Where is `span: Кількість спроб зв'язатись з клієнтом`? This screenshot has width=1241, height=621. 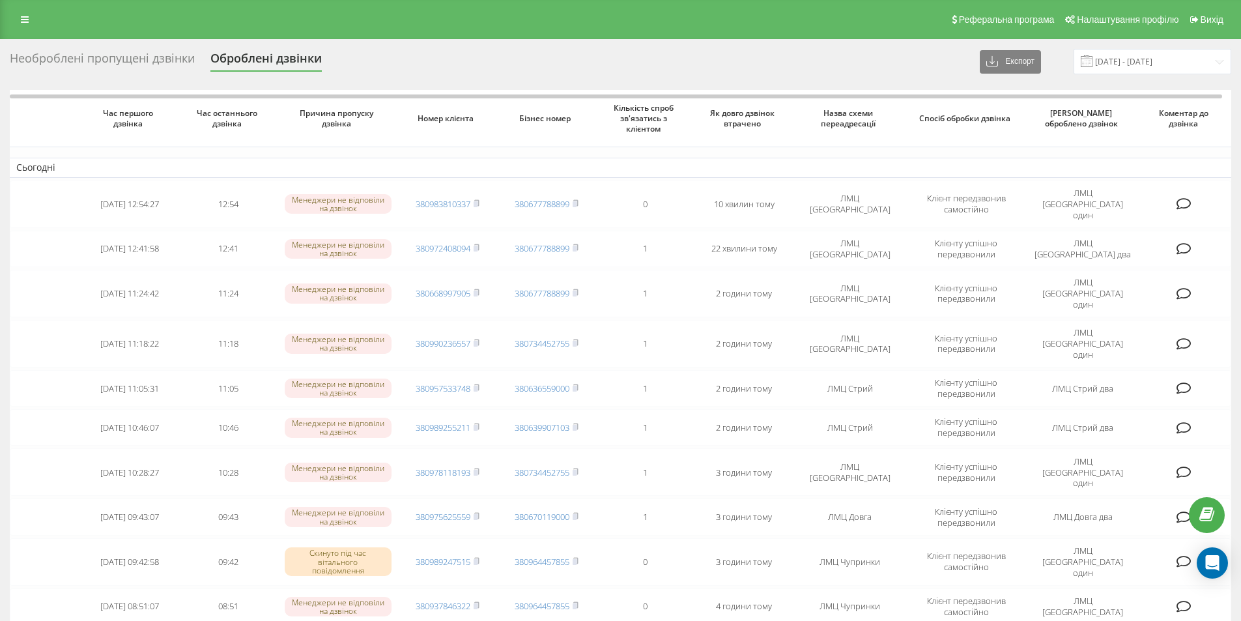
span: Кількість спроб зв'язатись з клієнтом is located at coordinates (645, 118).